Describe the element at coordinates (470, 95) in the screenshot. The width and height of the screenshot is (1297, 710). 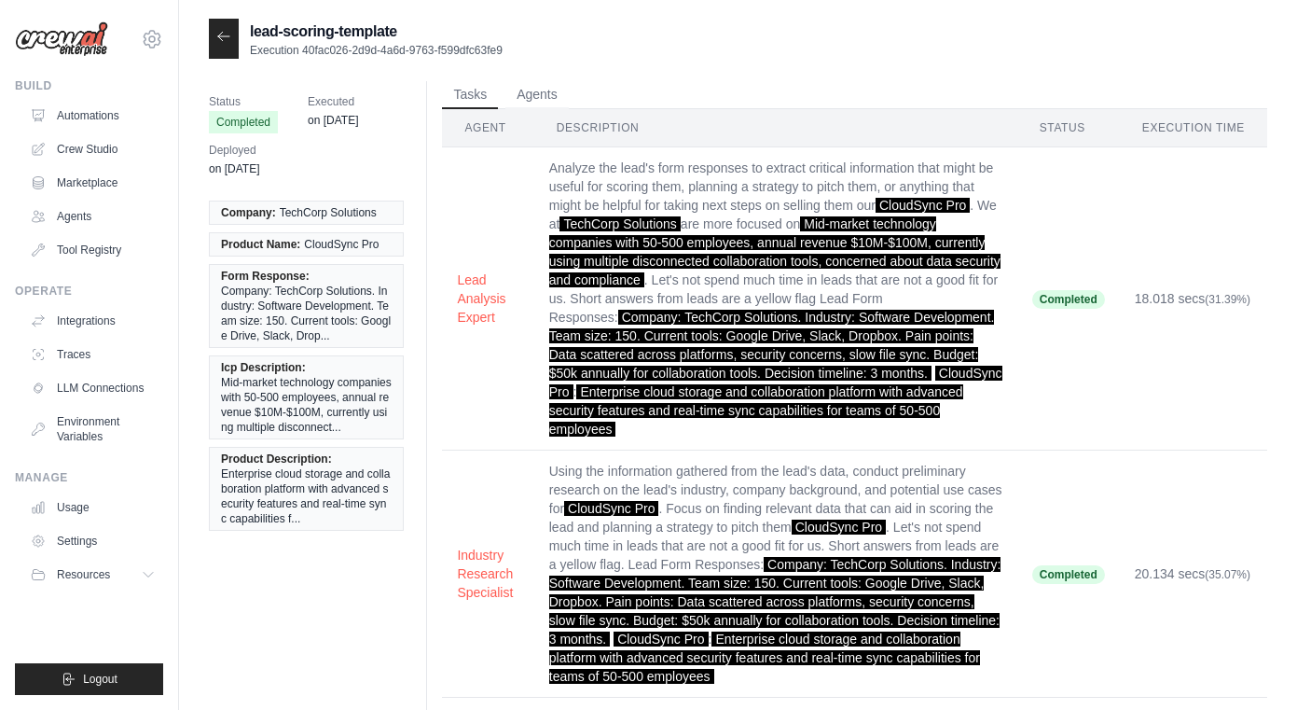
I see `button: Tasks` at that location.